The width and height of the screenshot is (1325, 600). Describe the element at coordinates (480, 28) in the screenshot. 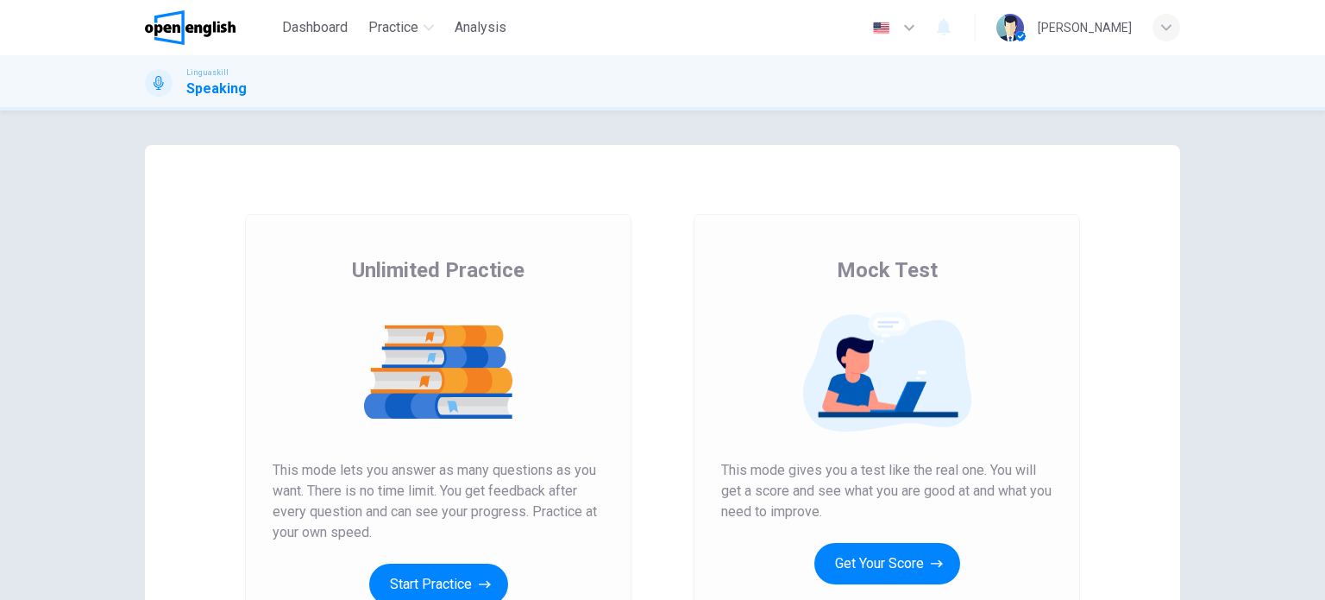

I see `button: Analysis` at that location.